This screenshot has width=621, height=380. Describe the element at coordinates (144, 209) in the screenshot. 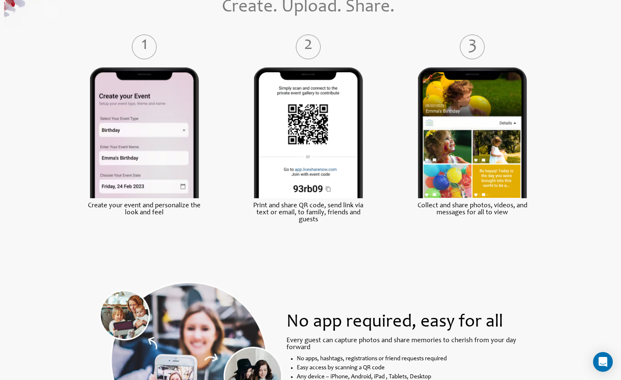

I see `label: Create your event and personalize the look and feel` at that location.